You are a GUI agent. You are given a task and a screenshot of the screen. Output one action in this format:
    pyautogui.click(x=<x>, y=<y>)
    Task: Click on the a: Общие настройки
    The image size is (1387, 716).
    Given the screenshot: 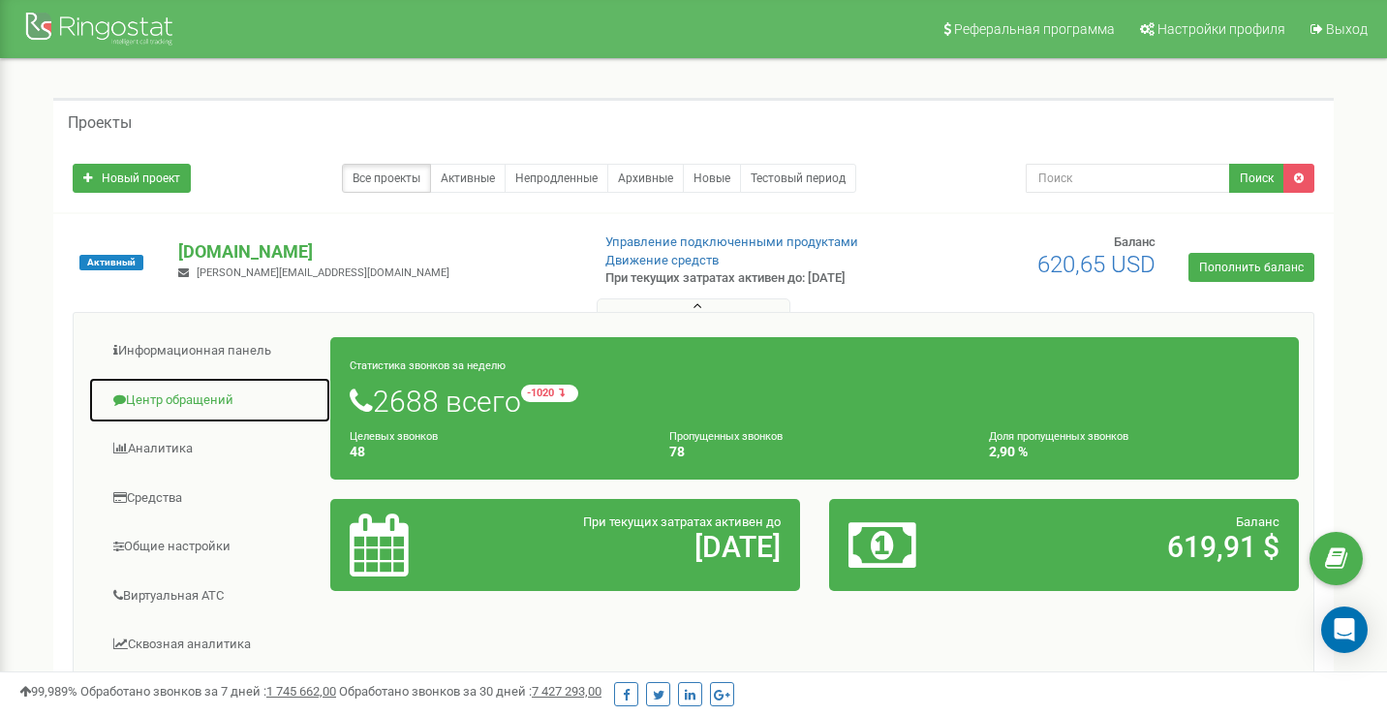 What is the action you would take?
    pyautogui.click(x=209, y=546)
    